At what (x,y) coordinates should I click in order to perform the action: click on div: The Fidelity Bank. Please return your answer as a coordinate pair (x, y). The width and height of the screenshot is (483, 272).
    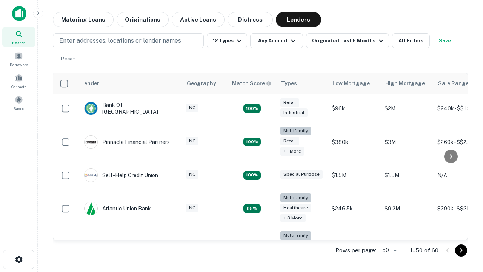
    Looking at the image, I should click on (115, 246).